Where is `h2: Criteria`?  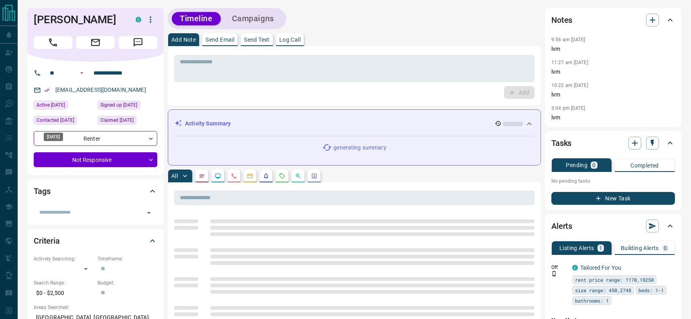 h2: Criteria is located at coordinates (47, 241).